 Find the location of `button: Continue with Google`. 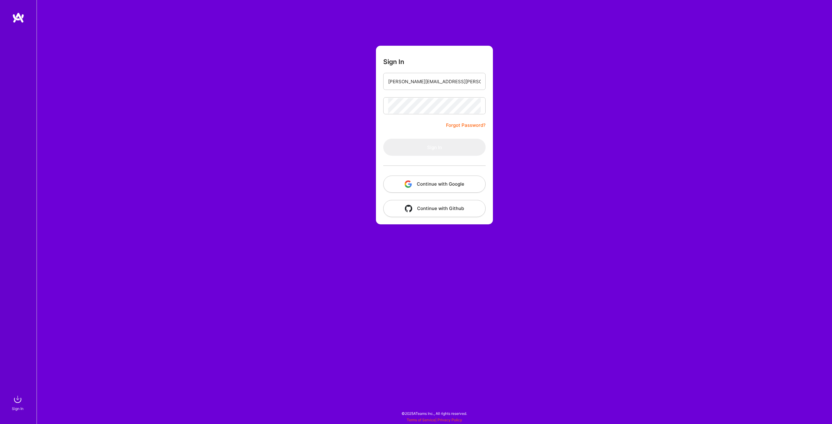

button: Continue with Google is located at coordinates (434, 184).